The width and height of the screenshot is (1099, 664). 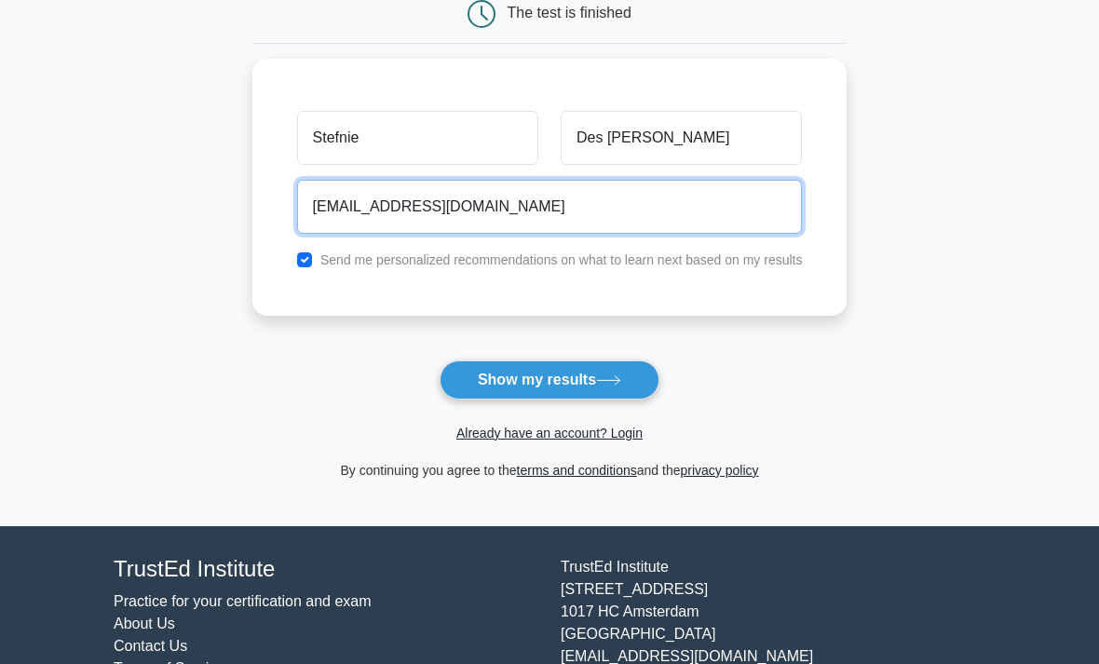 What do you see at coordinates (681, 138) in the screenshot?
I see `input: Last name` at bounding box center [681, 138].